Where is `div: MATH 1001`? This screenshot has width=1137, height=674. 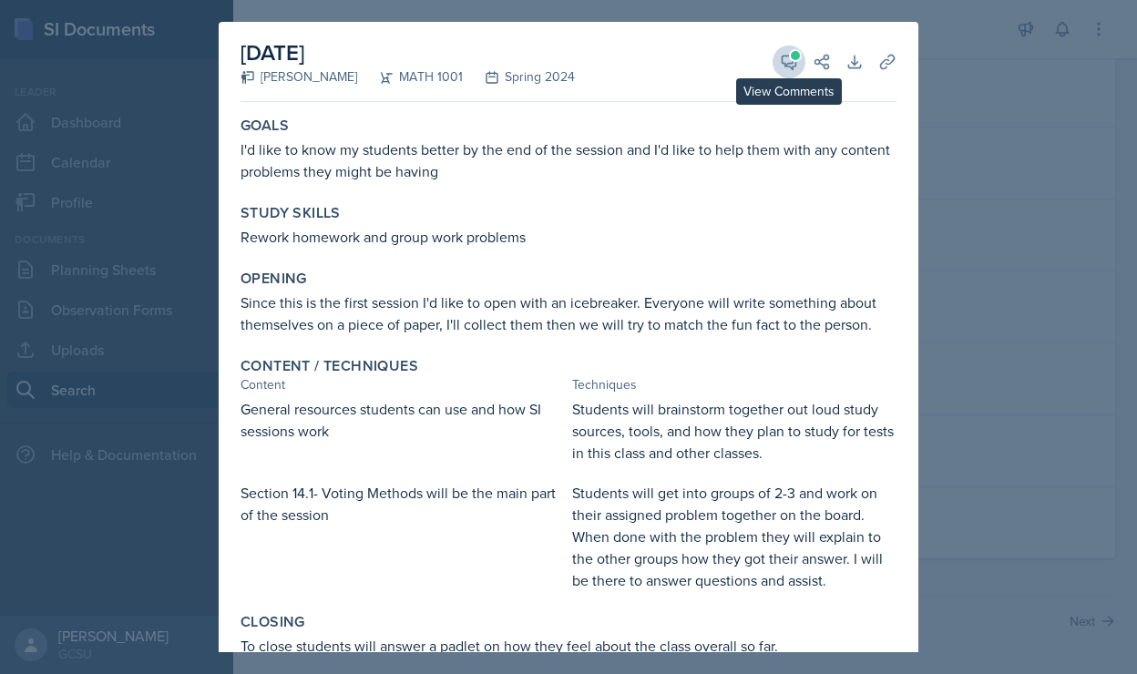
div: MATH 1001 is located at coordinates (410, 77).